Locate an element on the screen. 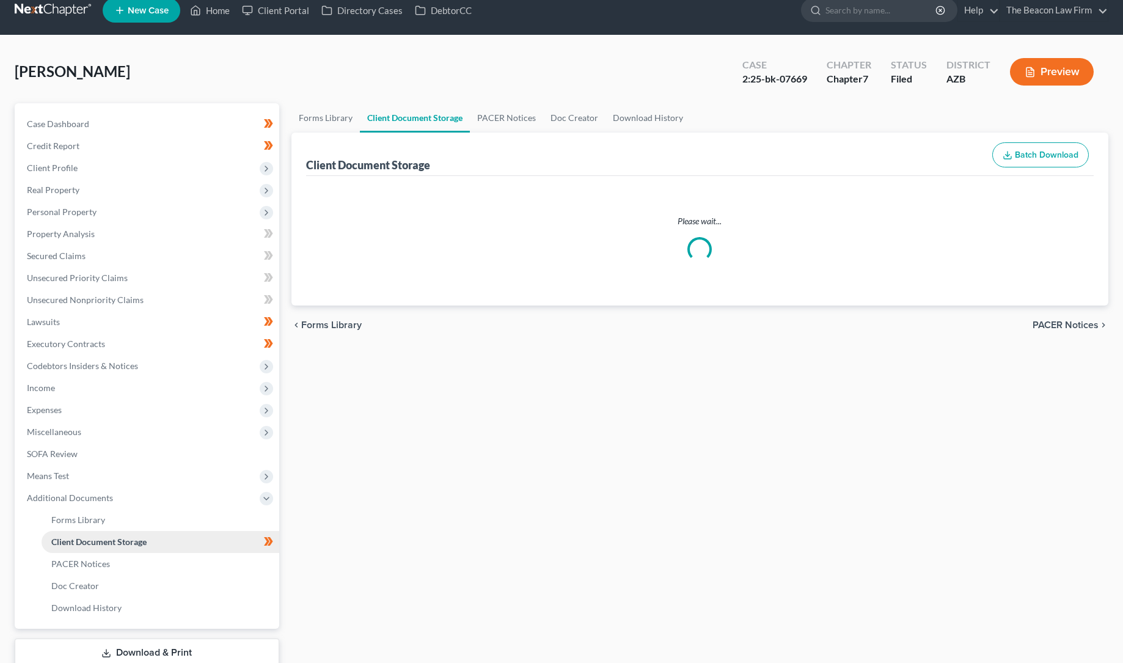  span: Case Dashboard is located at coordinates (58, 123).